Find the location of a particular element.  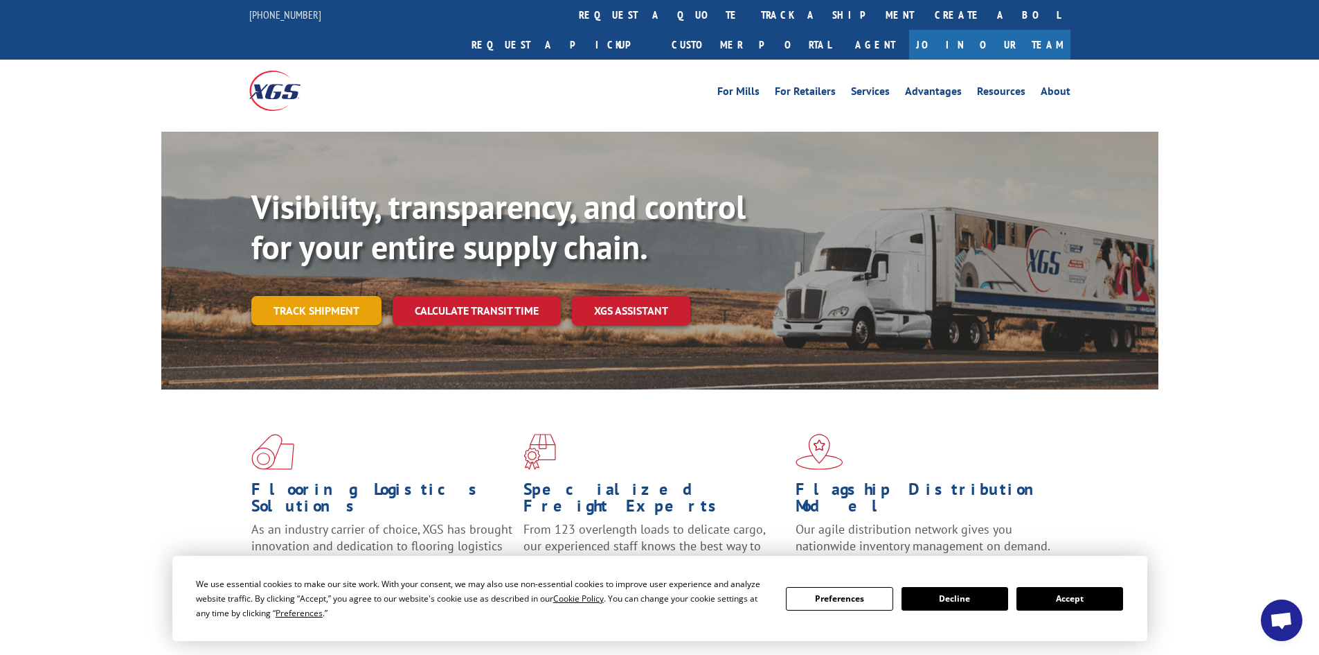

a: Join Our Team is located at coordinates (990, 44).